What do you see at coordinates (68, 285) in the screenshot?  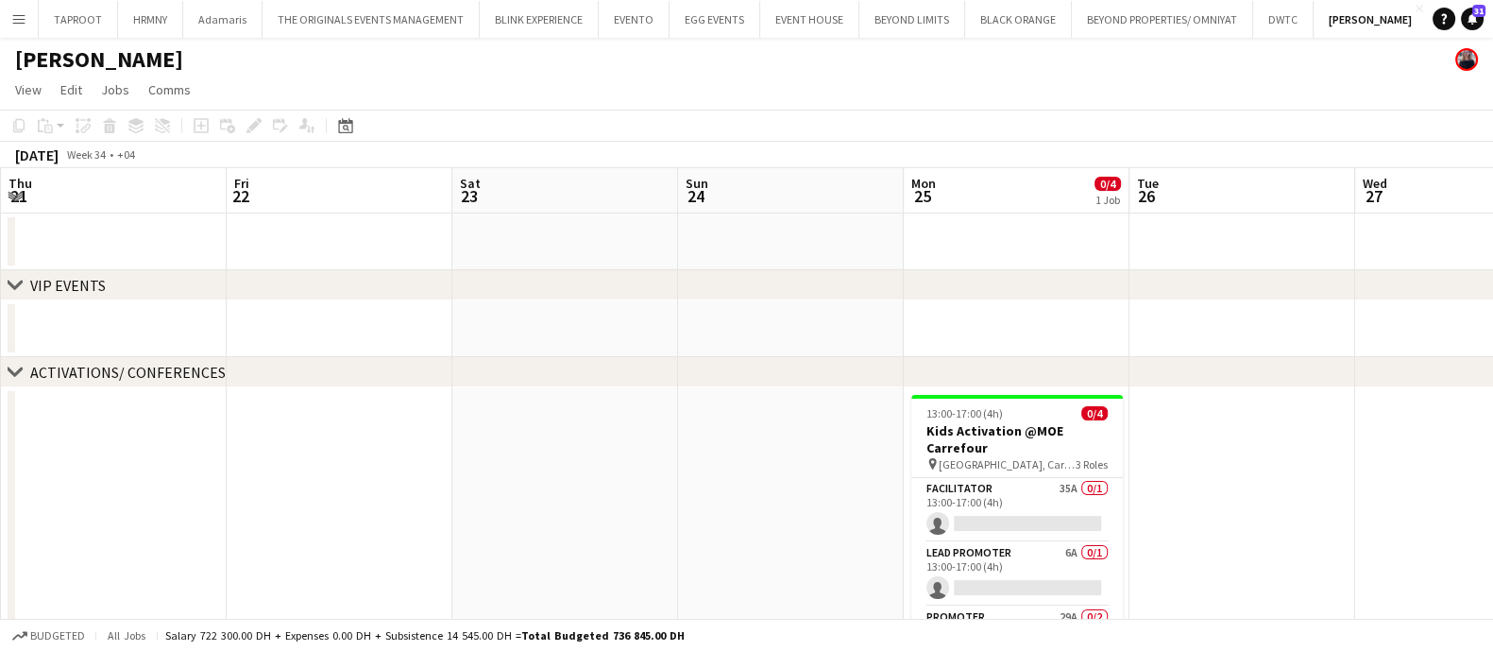 I see `div: VIP EVENTS` at bounding box center [68, 285].